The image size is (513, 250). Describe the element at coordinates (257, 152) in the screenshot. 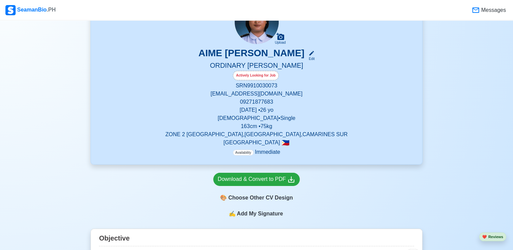

I see `p: Immediate` at that location.